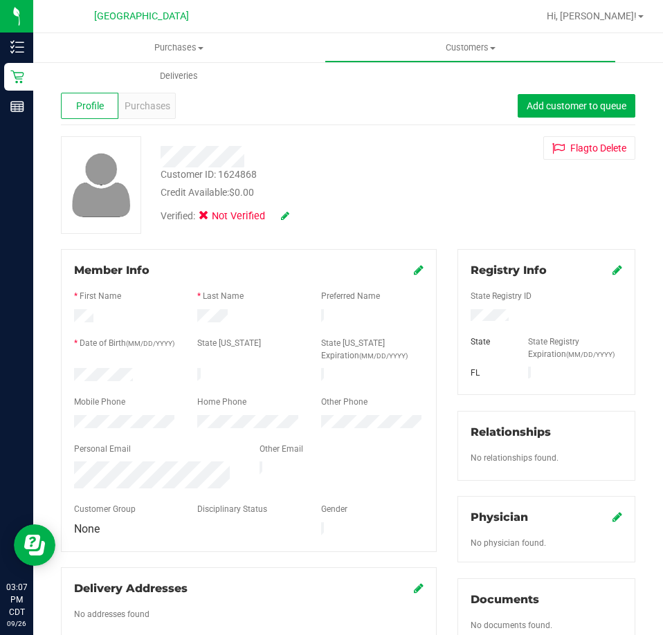  I want to click on label: Disciplinary Status, so click(232, 509).